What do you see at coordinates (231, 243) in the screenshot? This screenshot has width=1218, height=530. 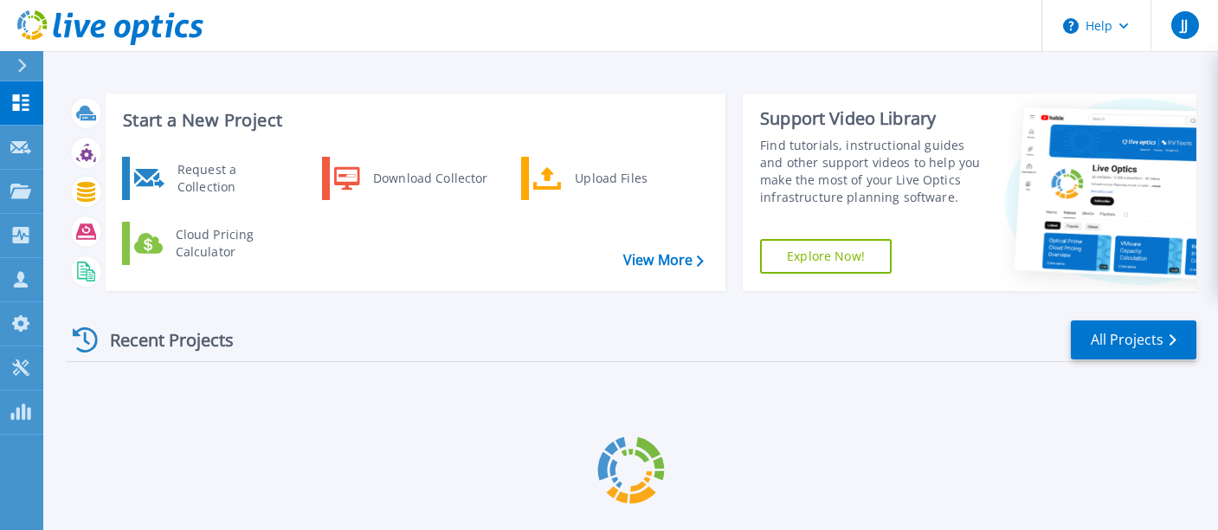 I see `div: Cloud Pricing Calculator` at bounding box center [231, 243].